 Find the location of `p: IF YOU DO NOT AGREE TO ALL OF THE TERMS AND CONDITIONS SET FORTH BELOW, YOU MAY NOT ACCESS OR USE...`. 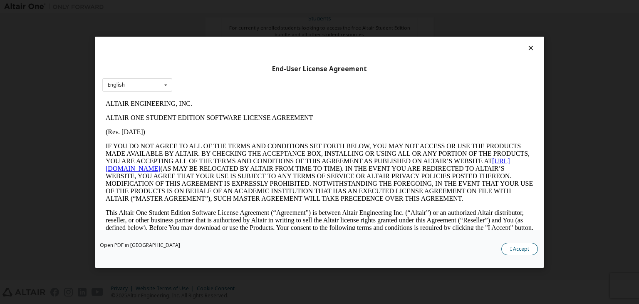

p: IF YOU DO NOT AGREE TO ALL OF THE TERMS AND CONDITIONS SET FORTH BELOW, YOU MAY NOT ACCESS OR USE... is located at coordinates (217, 76).